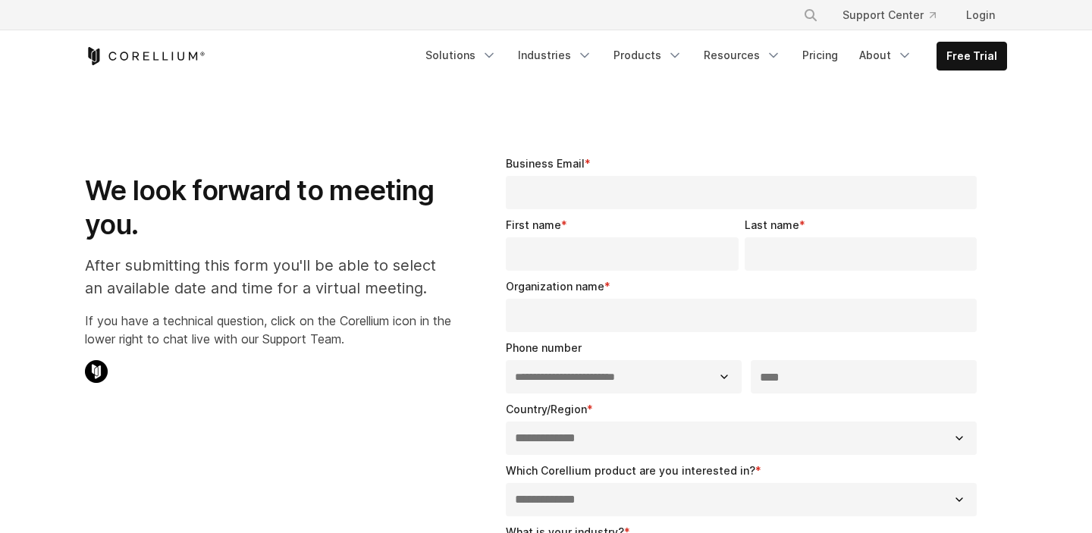  What do you see at coordinates (886, 55) in the screenshot?
I see `a: About` at bounding box center [886, 55].